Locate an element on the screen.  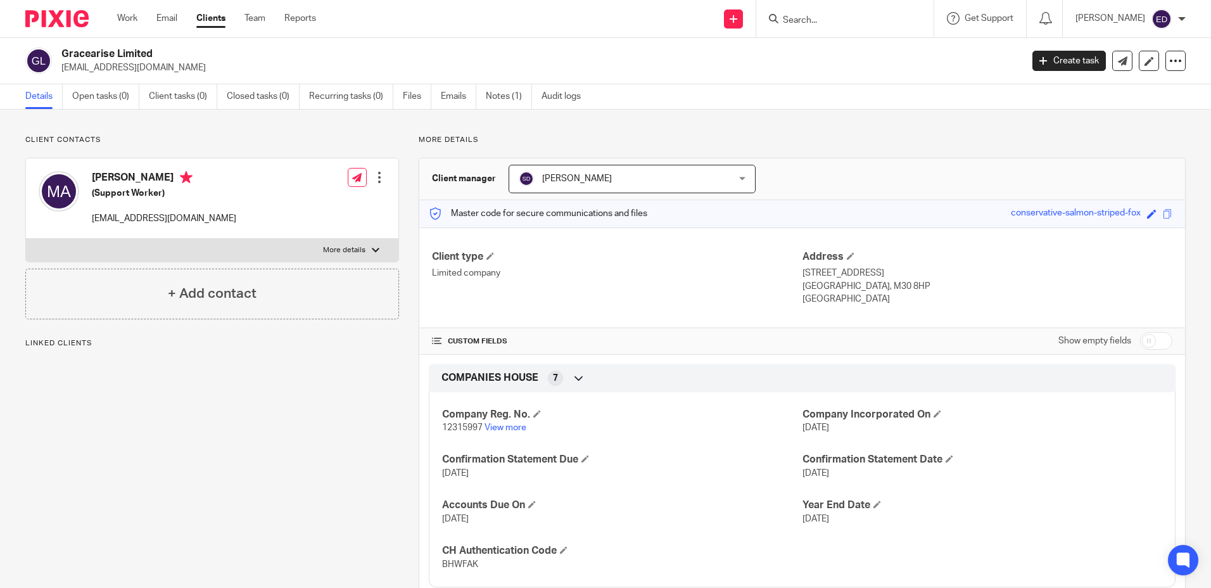
h4: CH Authentication Code is located at coordinates (622, 551).